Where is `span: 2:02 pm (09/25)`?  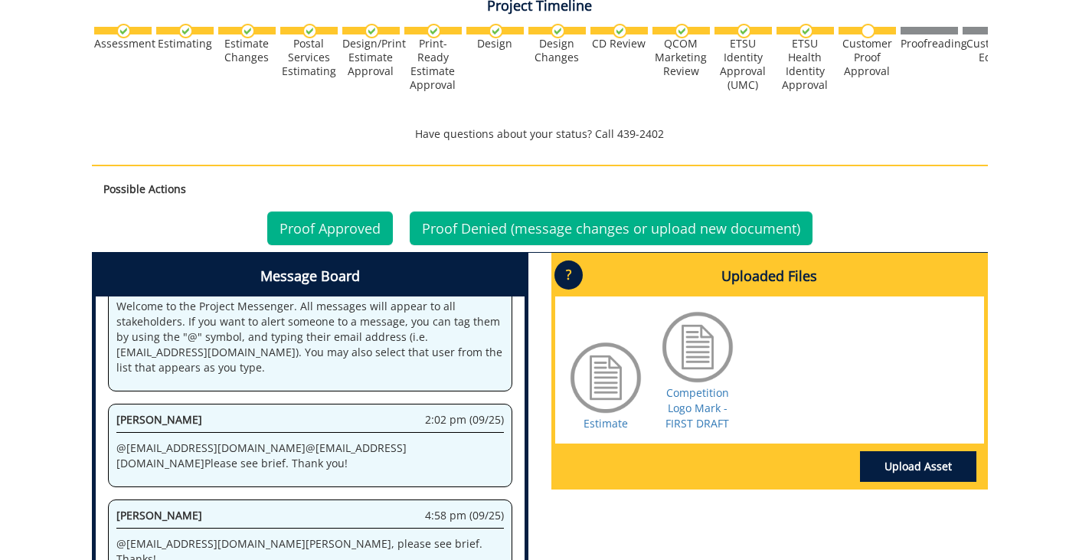 span: 2:02 pm (09/25) is located at coordinates (464, 420).